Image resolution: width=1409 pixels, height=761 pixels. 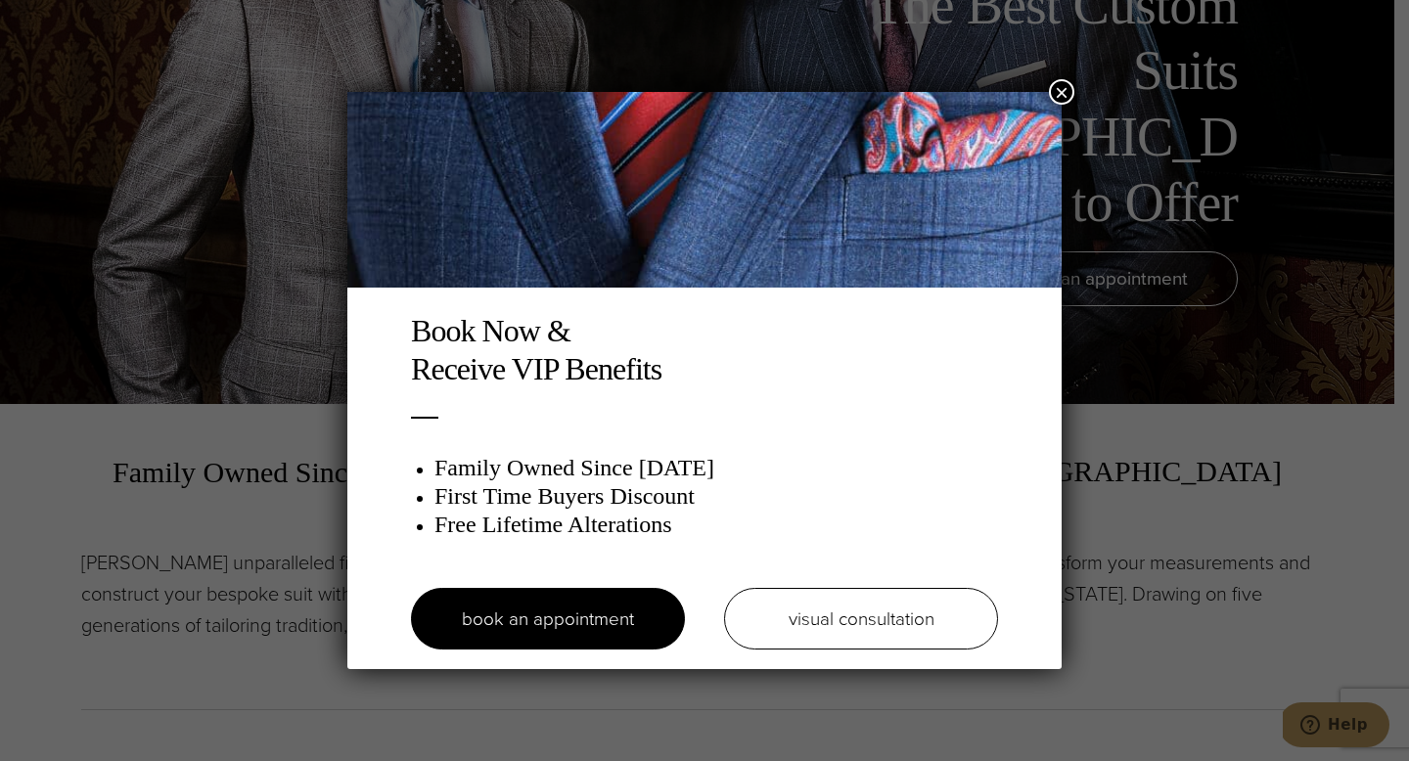 What do you see at coordinates (861, 618) in the screenshot?
I see `a: visual consultation` at bounding box center [861, 618].